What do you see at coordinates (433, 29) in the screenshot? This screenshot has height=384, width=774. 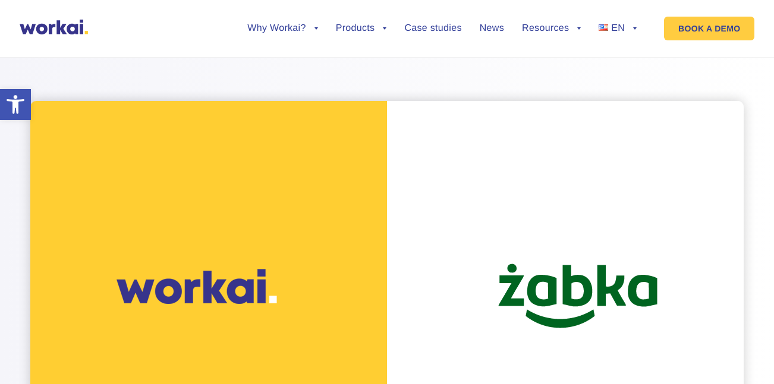 I see `a: Case studies` at bounding box center [433, 29].